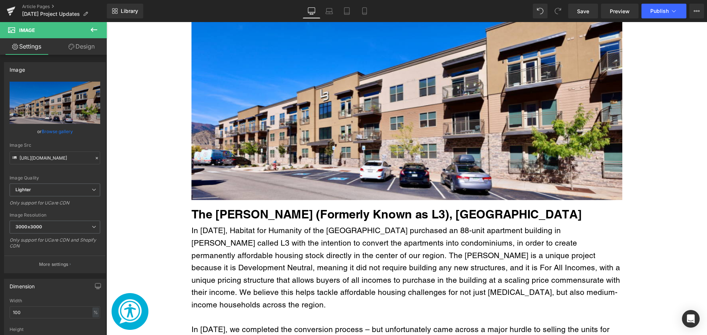 The image size is (707, 335). What do you see at coordinates (23, 190) in the screenshot?
I see `b: Lighter` at bounding box center [23, 190].